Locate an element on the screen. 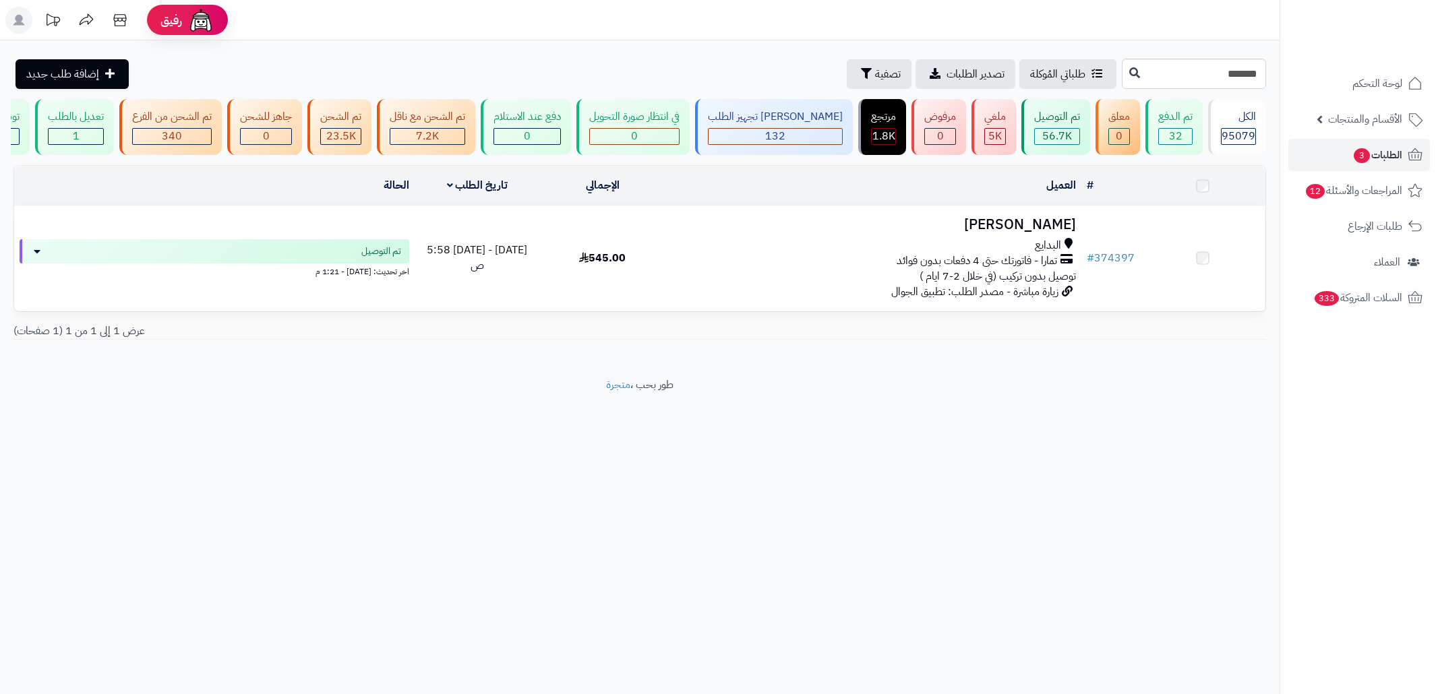 The image size is (1438, 694). div: تعديل بالطلب is located at coordinates (76, 117).